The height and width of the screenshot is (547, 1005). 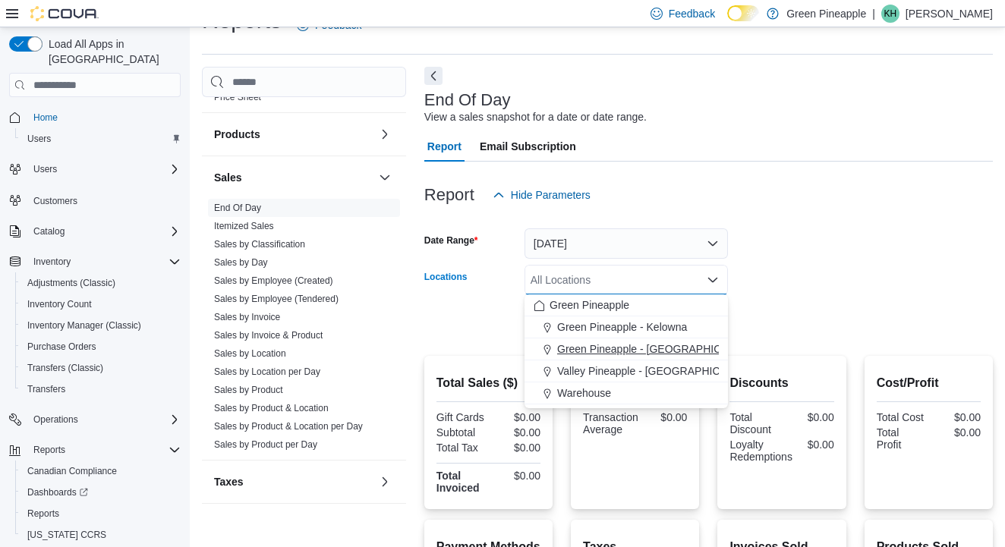 I want to click on span: KH, so click(x=890, y=14).